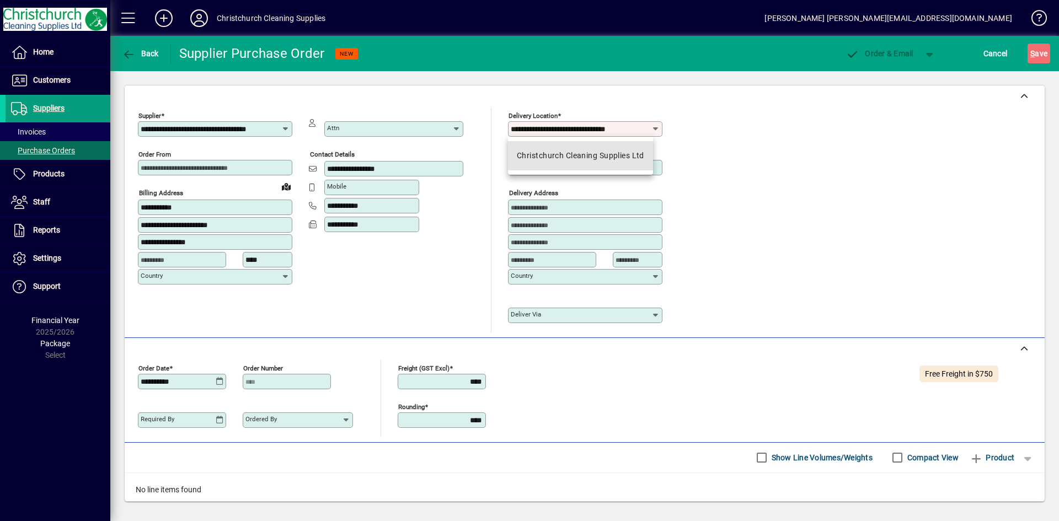 The image size is (1059, 521). Describe the element at coordinates (55, 320) in the screenshot. I see `span: Financial Year` at that location.